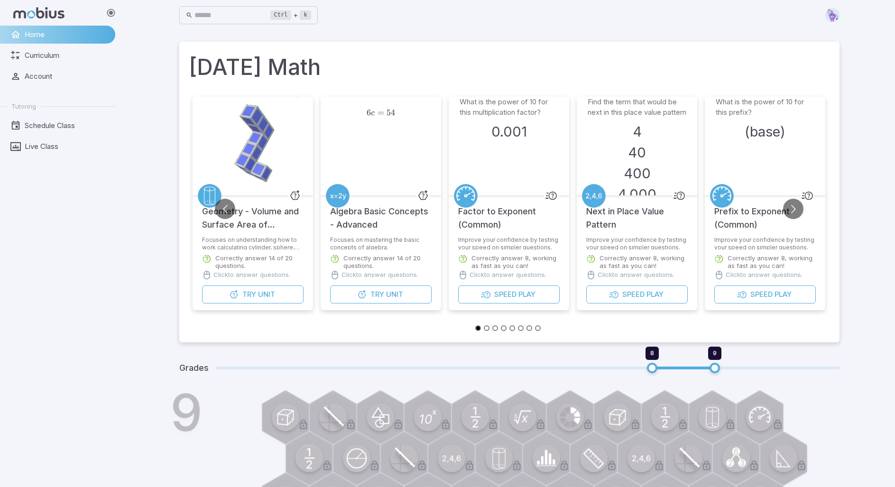 This screenshot has height=487, width=895. I want to click on h3: 0.001, so click(508, 132).